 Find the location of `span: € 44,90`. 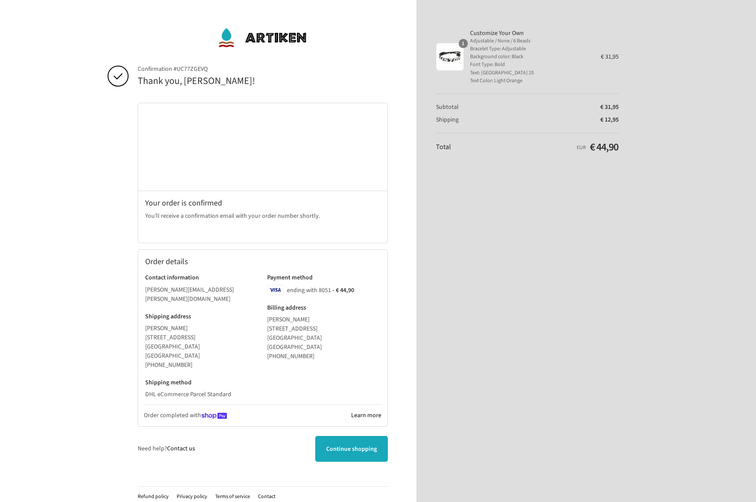

span: € 44,90 is located at coordinates (604, 147).